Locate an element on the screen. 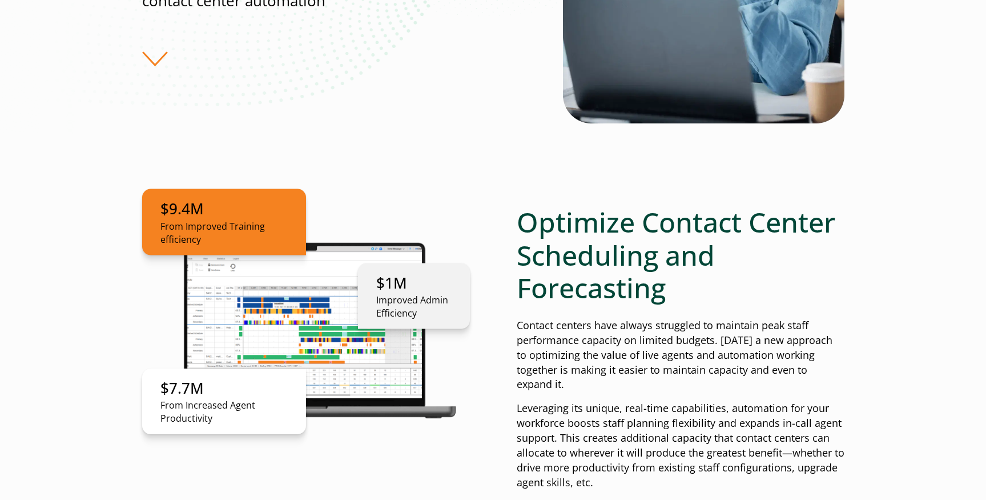  h2: Optimize Contact Center Scheduling and Forecasting is located at coordinates (681, 255).